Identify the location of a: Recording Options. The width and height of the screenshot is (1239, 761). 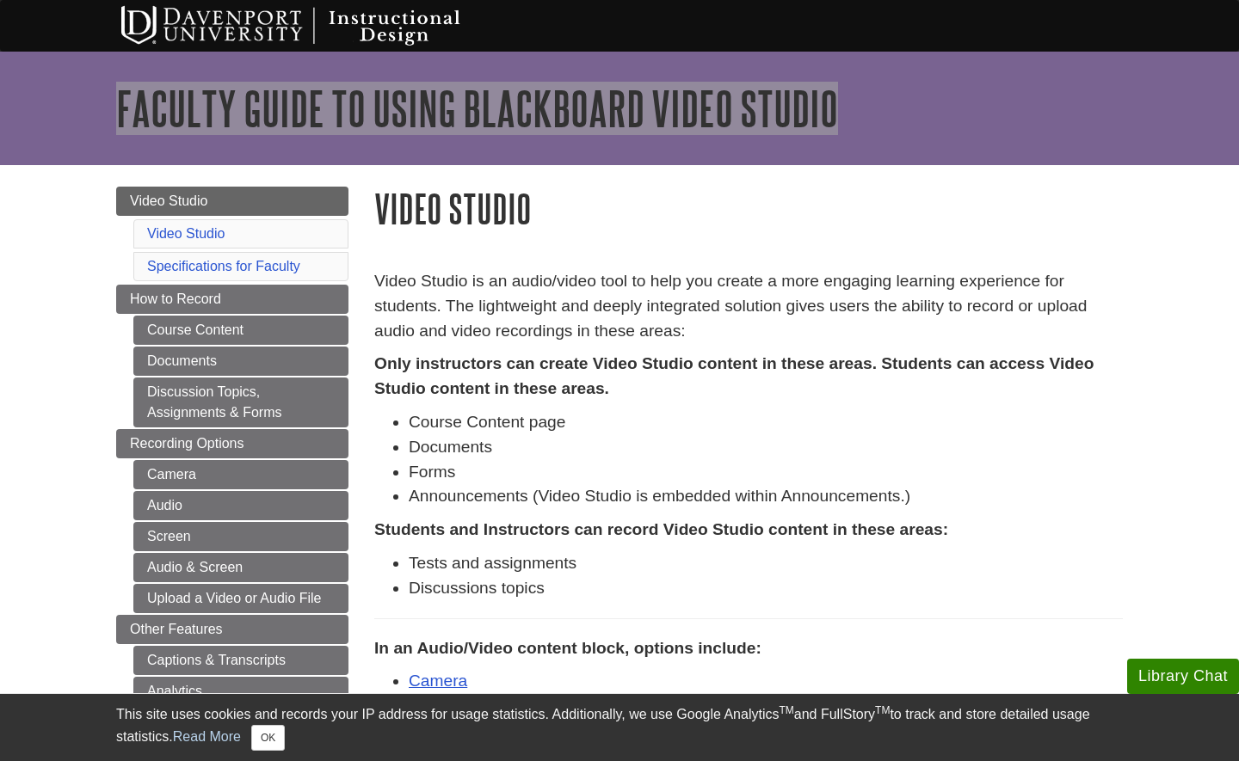
(232, 444).